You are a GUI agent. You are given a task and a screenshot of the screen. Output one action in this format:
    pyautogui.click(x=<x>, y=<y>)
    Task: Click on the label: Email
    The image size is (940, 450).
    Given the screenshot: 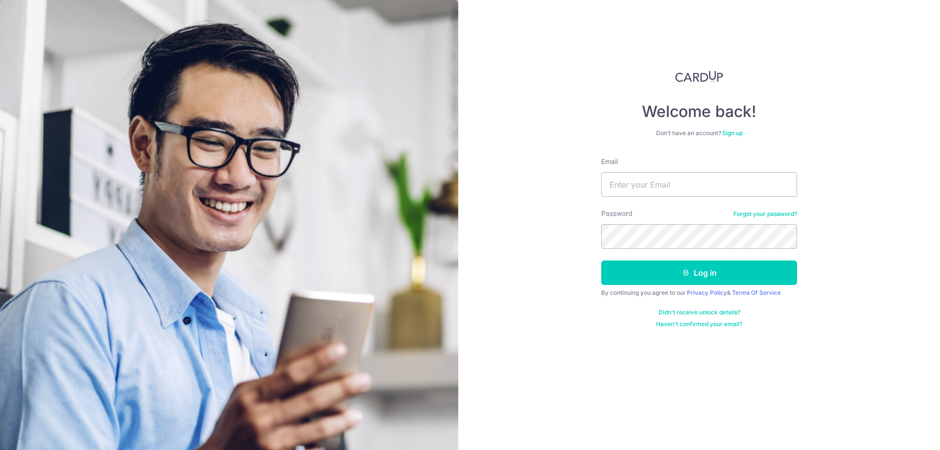 What is the action you would take?
    pyautogui.click(x=609, y=162)
    